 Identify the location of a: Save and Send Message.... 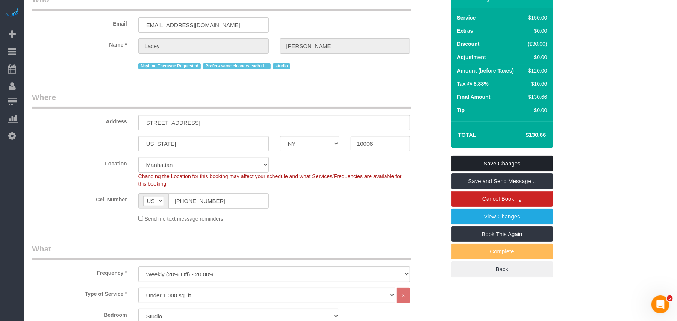
(502, 181).